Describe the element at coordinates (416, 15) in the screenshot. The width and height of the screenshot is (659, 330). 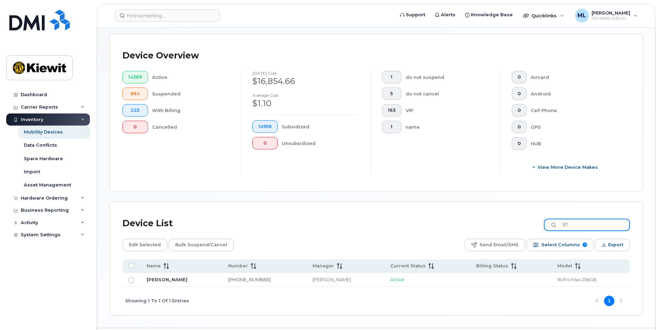
I see `span: Support` at that location.